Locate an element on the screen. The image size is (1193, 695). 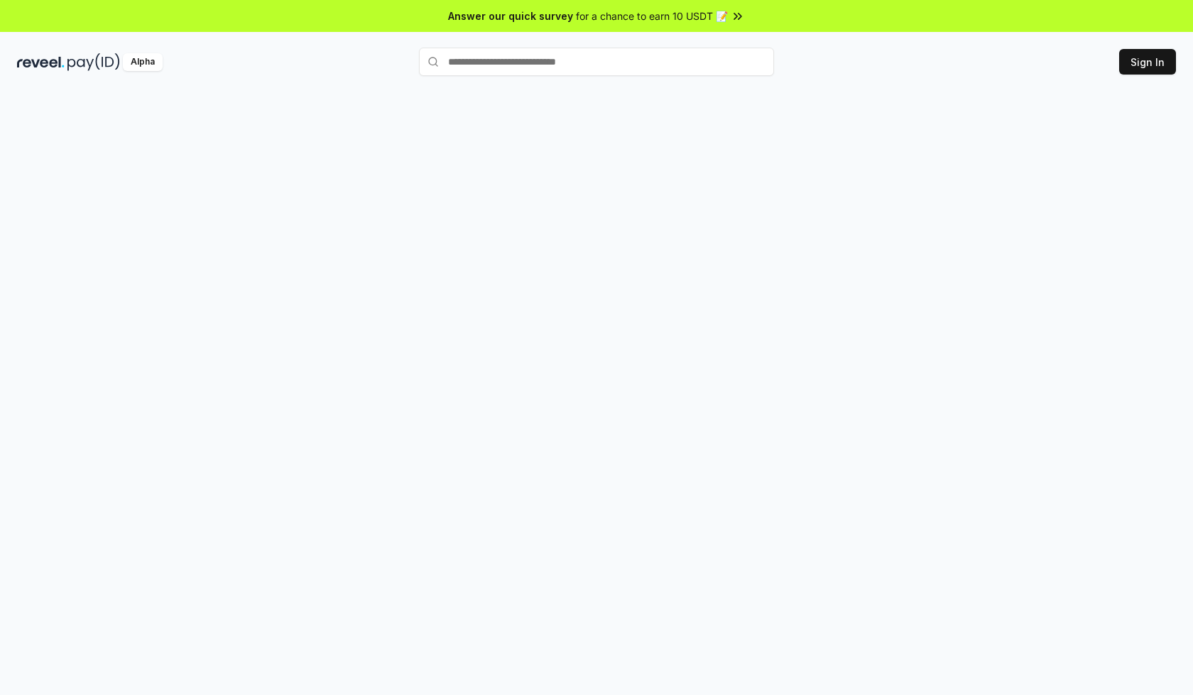
div: Alpha is located at coordinates (143, 62).